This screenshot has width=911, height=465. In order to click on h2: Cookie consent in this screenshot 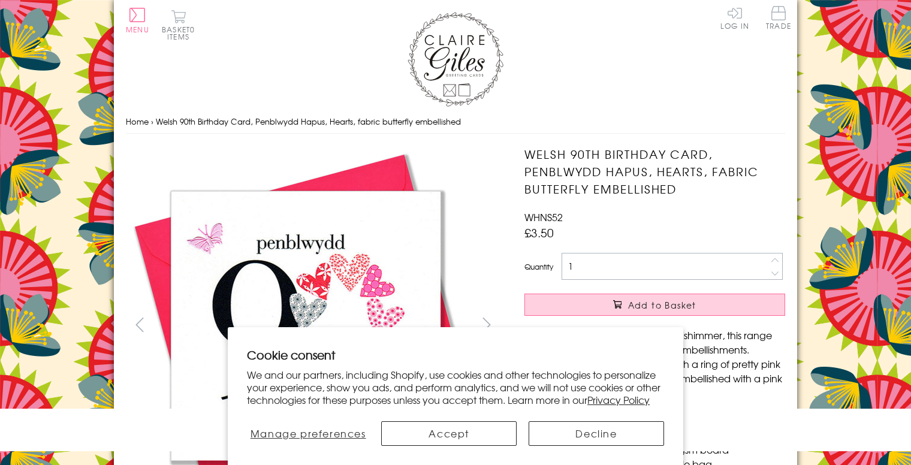, I will do `click(455, 355)`.